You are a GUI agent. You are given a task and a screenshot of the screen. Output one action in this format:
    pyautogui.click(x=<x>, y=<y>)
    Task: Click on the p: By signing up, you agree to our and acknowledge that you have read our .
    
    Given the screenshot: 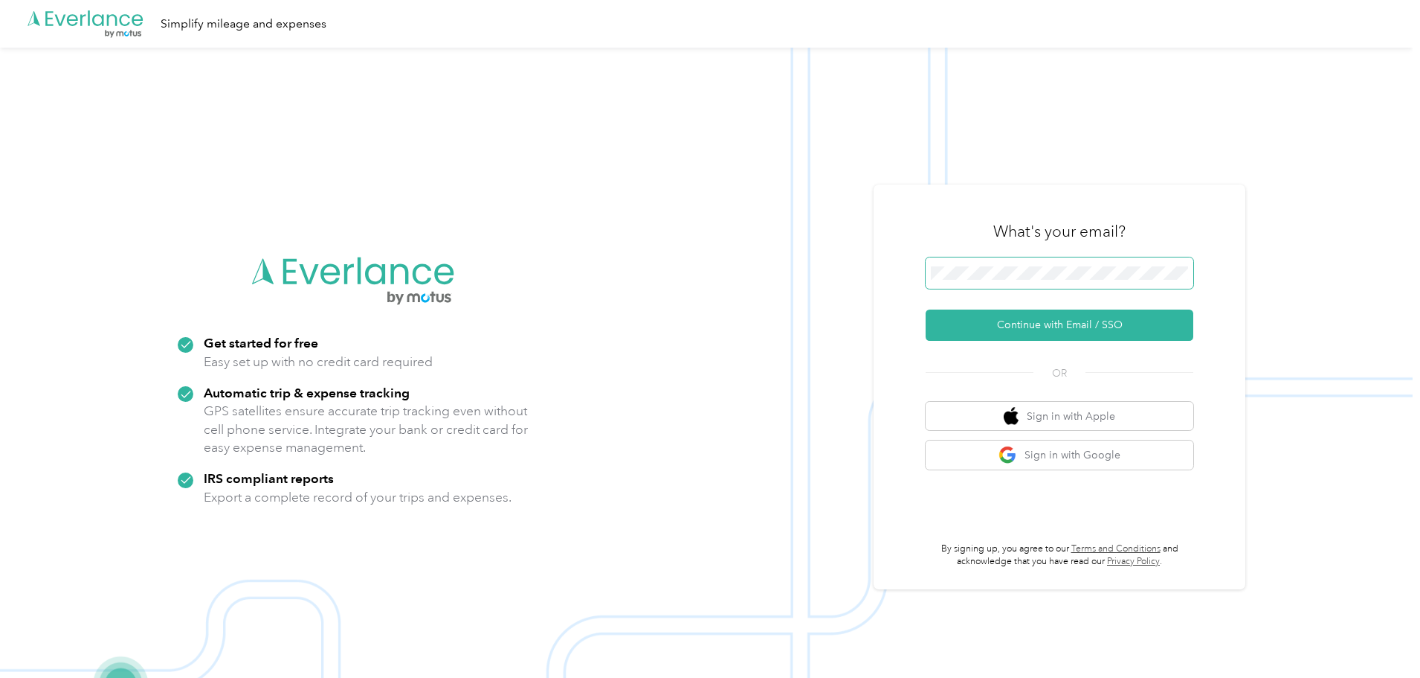 What is the action you would take?
    pyautogui.click(x=1060, y=555)
    